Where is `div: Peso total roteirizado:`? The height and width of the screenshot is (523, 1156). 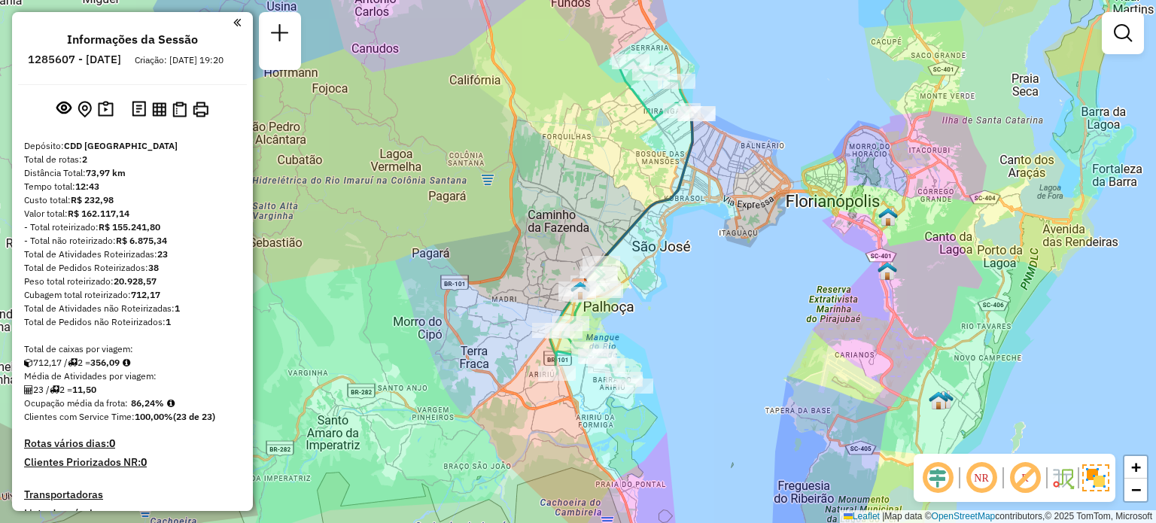
div: Peso total roteirizado: is located at coordinates (132, 282).